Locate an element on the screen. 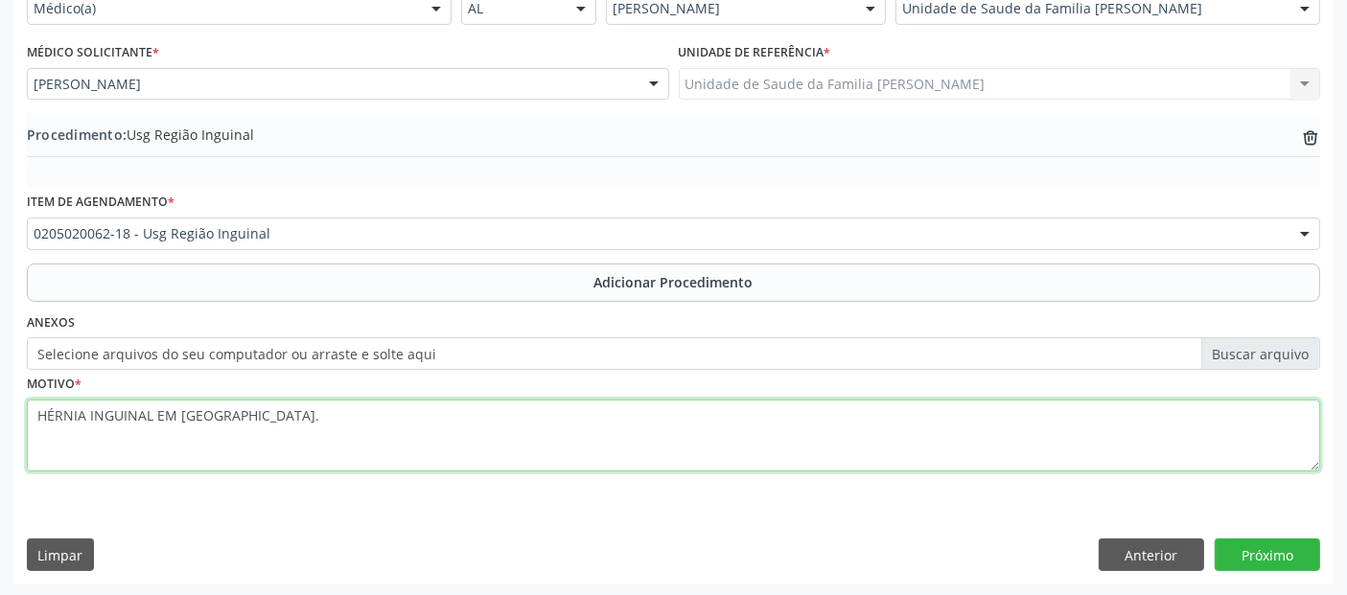 The image size is (1347, 595). label: Unidade de referência is located at coordinates (754, 53).